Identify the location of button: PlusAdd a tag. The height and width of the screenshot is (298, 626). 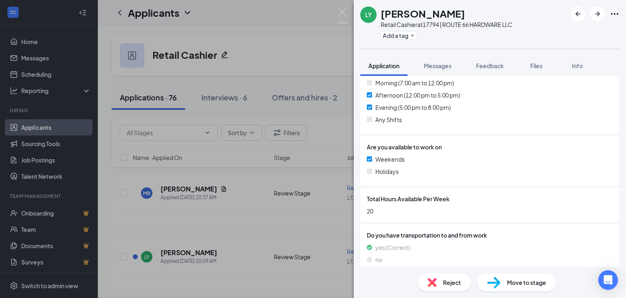
(399, 35).